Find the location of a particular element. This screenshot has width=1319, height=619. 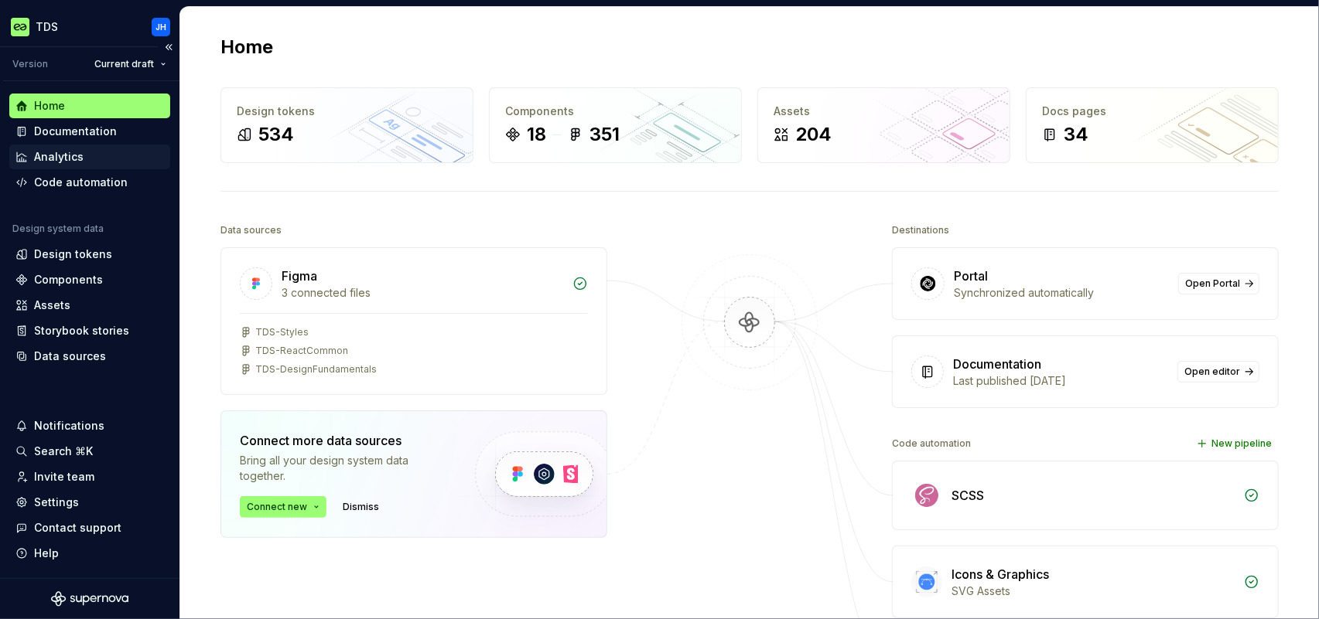

div: SVG Assets is located at coordinates (1093, 592).